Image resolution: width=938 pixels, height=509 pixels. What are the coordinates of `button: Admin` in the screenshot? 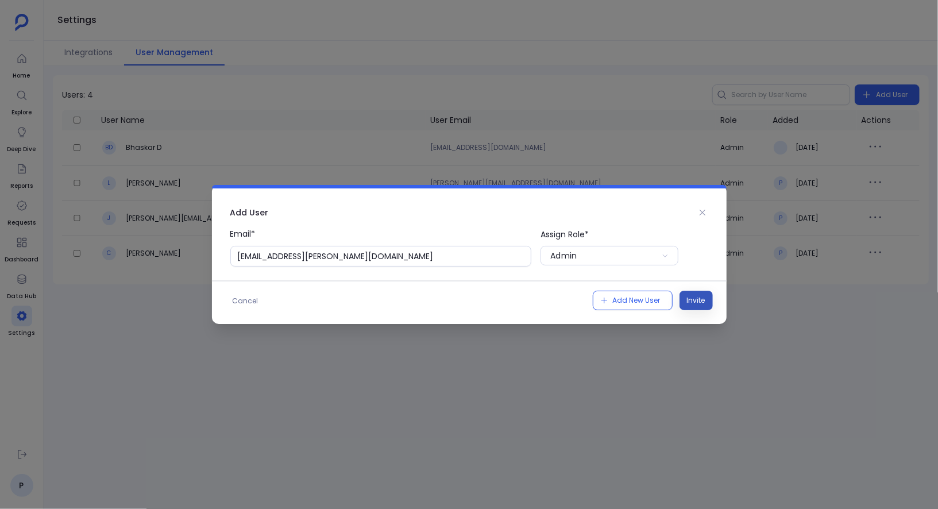 It's located at (610, 256).